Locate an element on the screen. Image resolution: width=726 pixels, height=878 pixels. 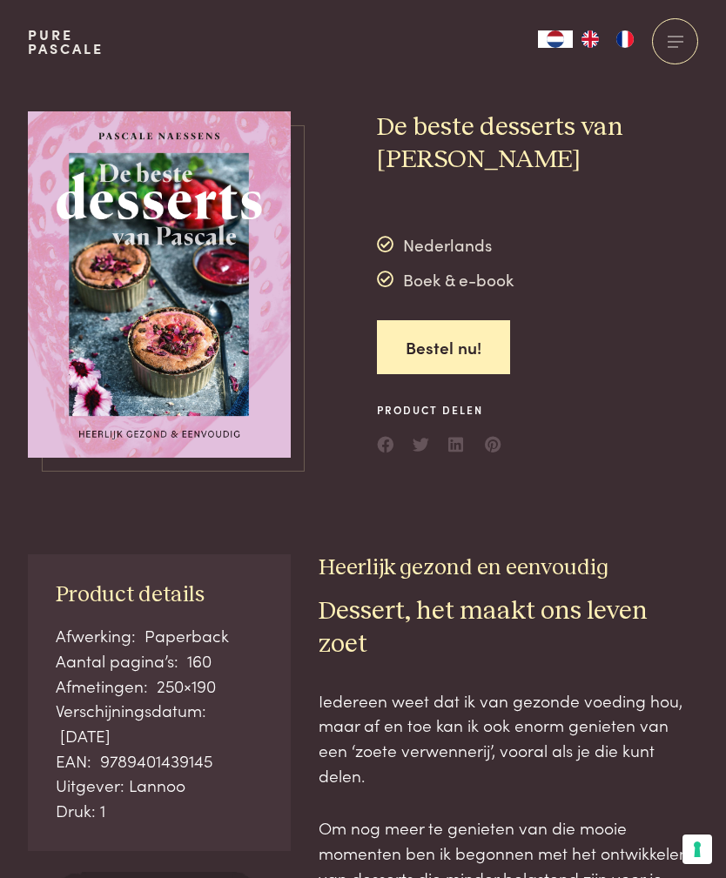
img: https://admin.purepascale.com/wp-content/uploads/2024/11/9789401439145.jpg is located at coordinates (159, 285).